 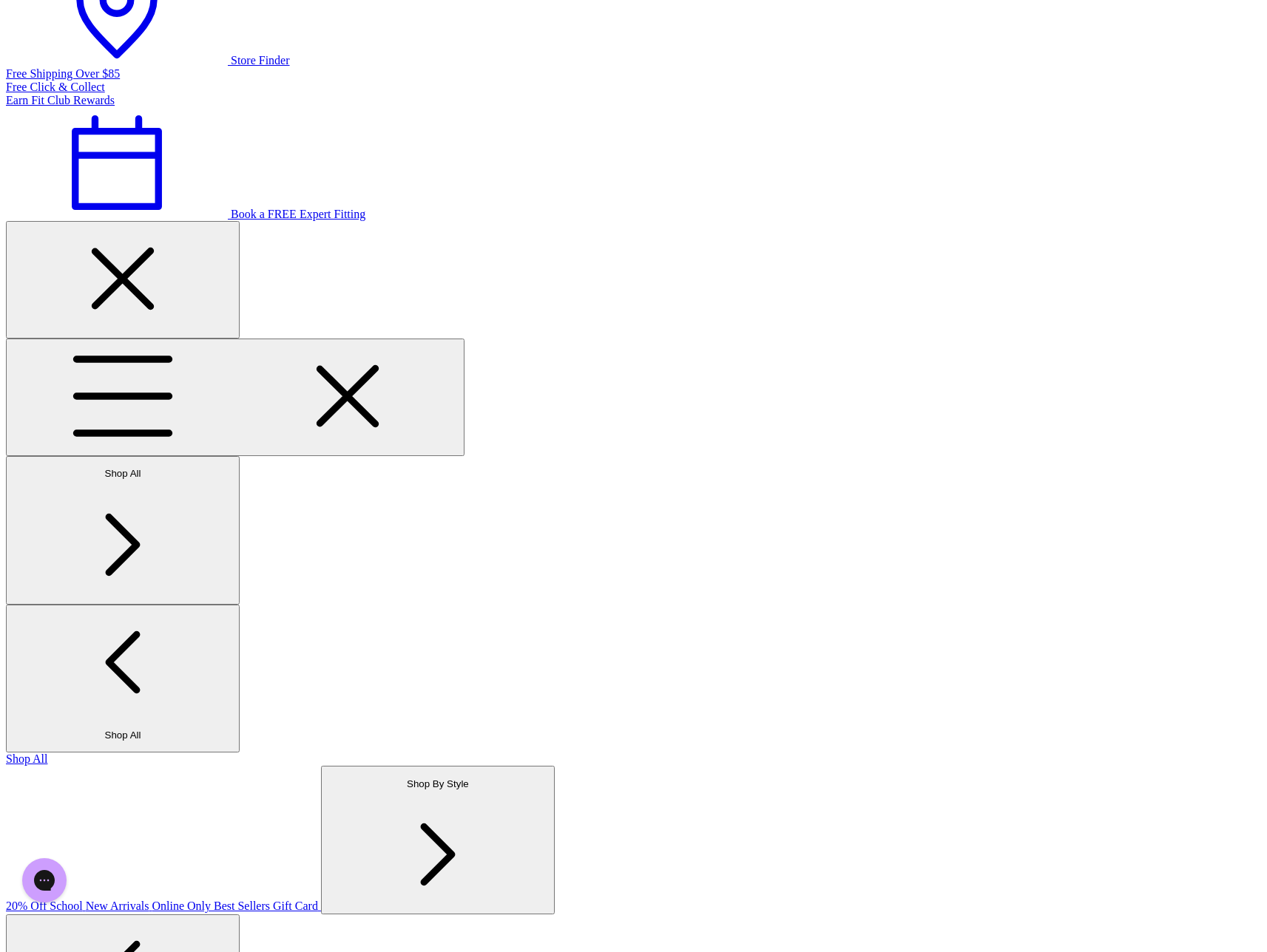 What do you see at coordinates (148, 60) in the screenshot?
I see `a: Store Finder` at bounding box center [148, 60].